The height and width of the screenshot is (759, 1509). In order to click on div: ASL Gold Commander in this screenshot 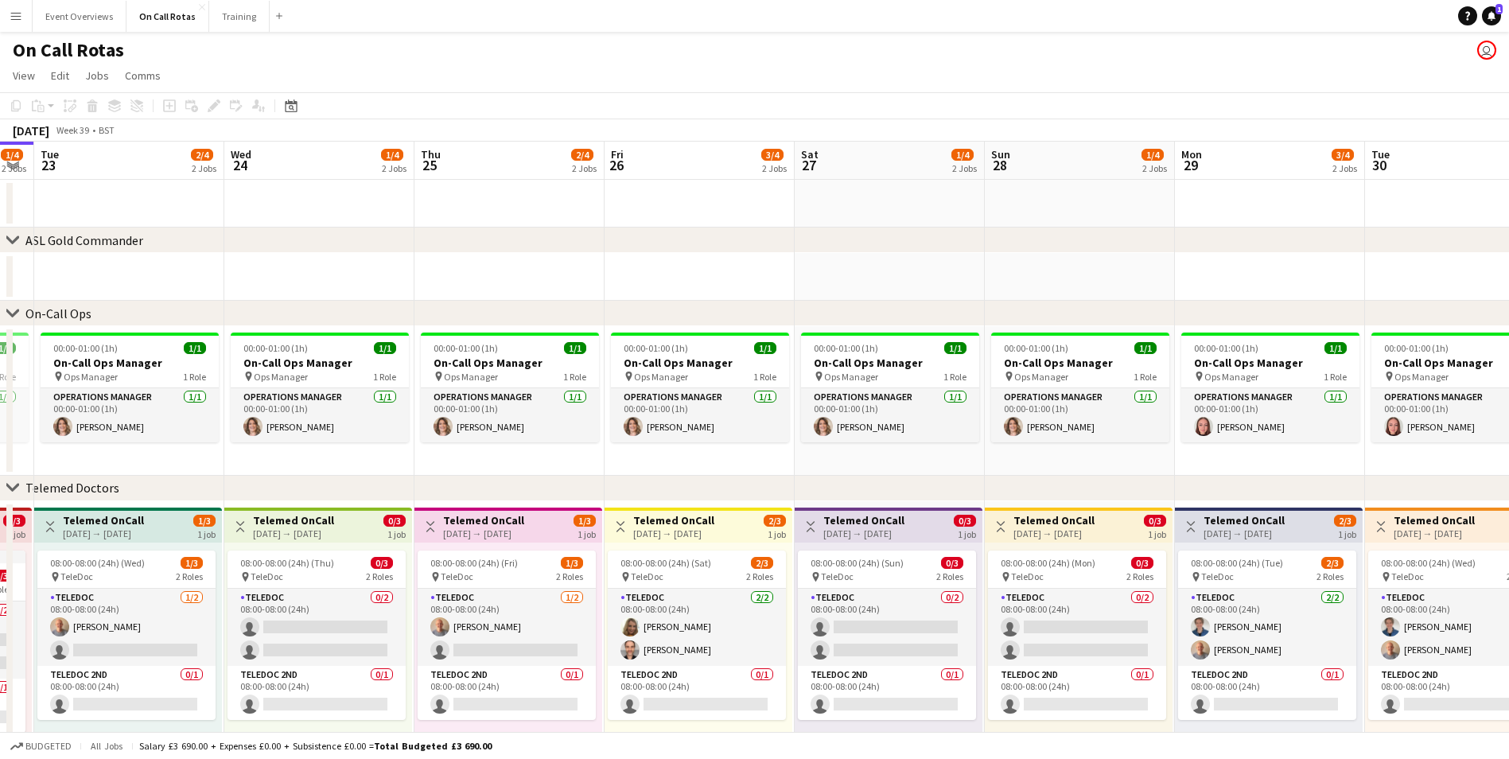, I will do `click(84, 240)`.